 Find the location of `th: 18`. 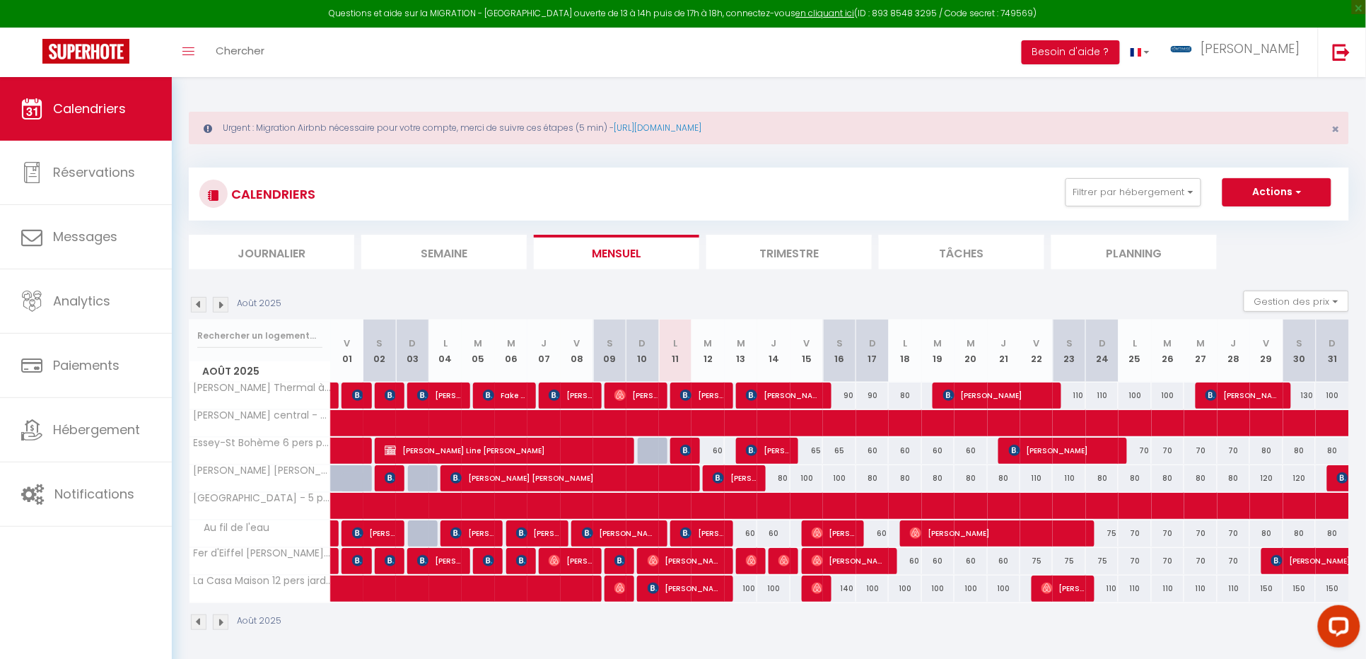

th: 18 is located at coordinates (905, 351).